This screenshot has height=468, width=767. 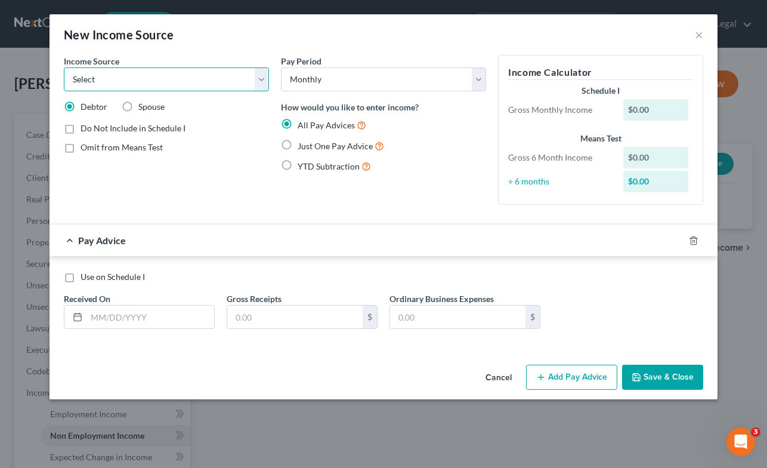 I want to click on span: YTD Subtraction, so click(x=329, y=166).